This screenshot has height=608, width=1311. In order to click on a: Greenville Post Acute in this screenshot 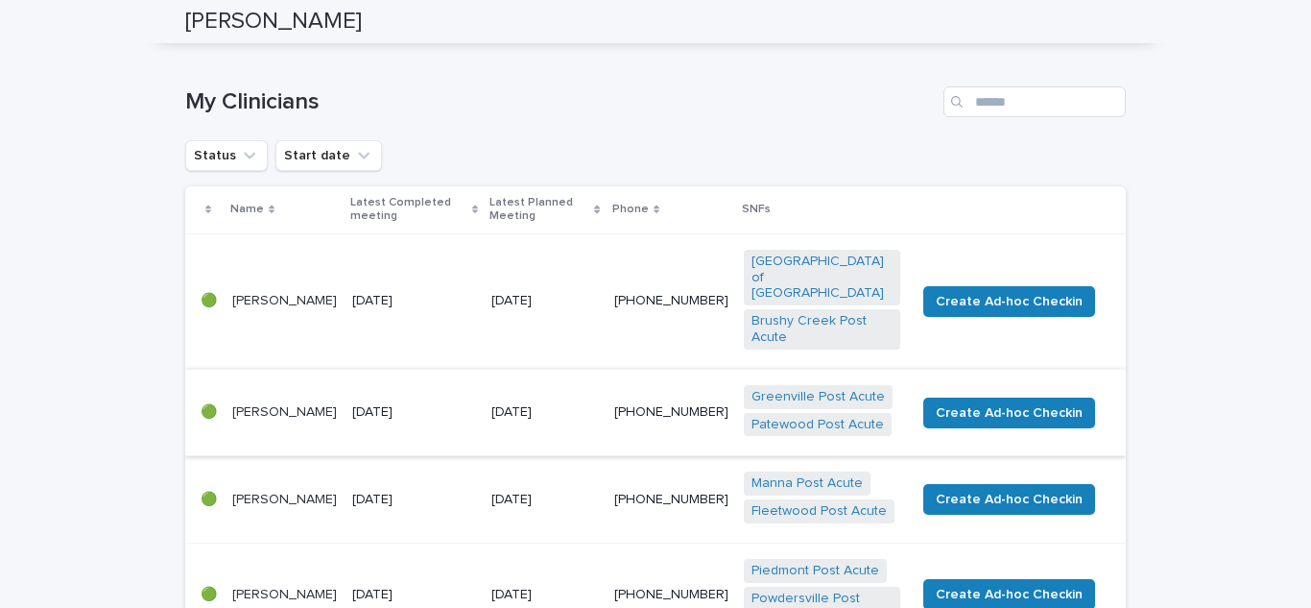, I will do `click(818, 396)`.